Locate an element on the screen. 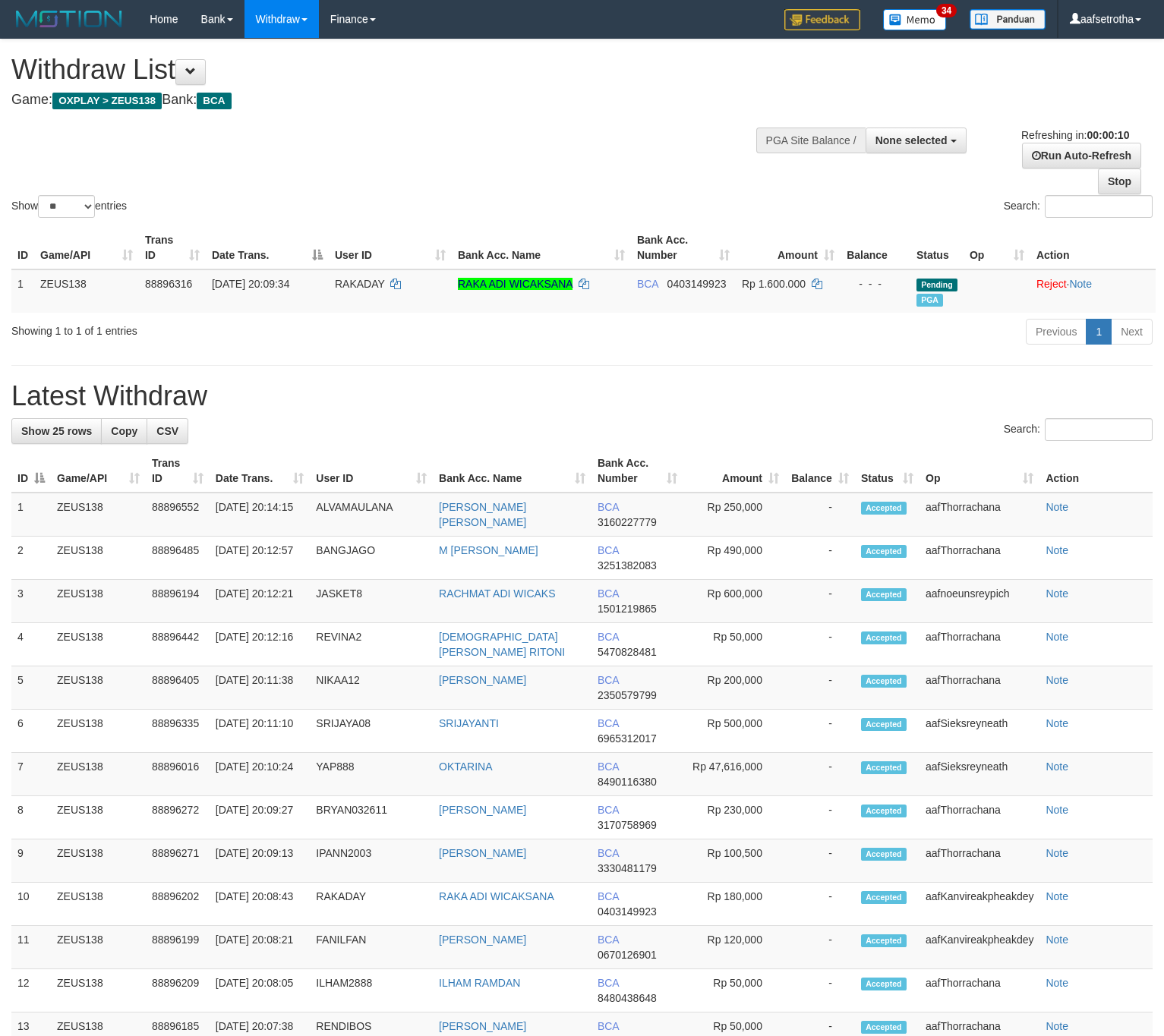 This screenshot has height=1036, width=1164. td: 88896442 is located at coordinates (178, 645).